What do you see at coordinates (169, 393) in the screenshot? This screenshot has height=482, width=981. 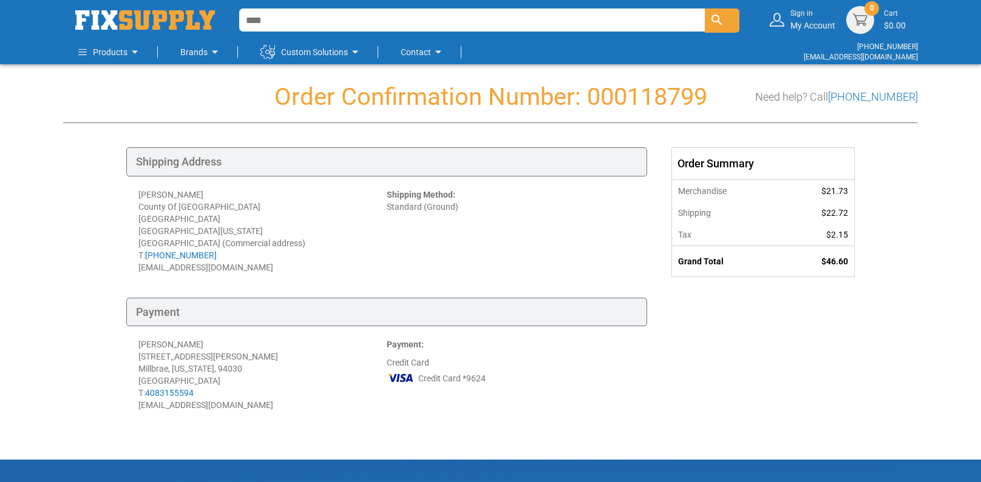 I see `a: 4083155594` at bounding box center [169, 393].